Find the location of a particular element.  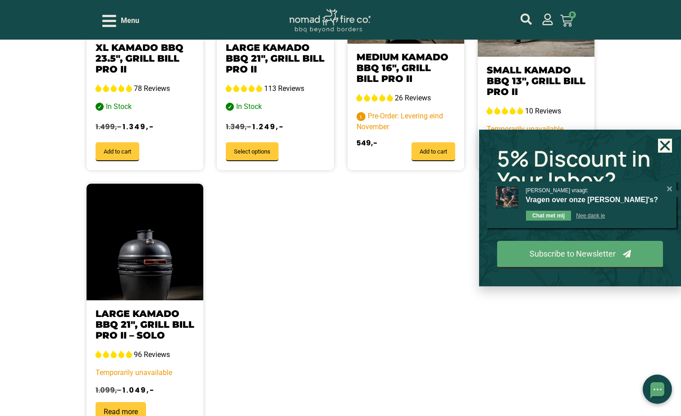

span: 96 Reviews is located at coordinates (152, 354).